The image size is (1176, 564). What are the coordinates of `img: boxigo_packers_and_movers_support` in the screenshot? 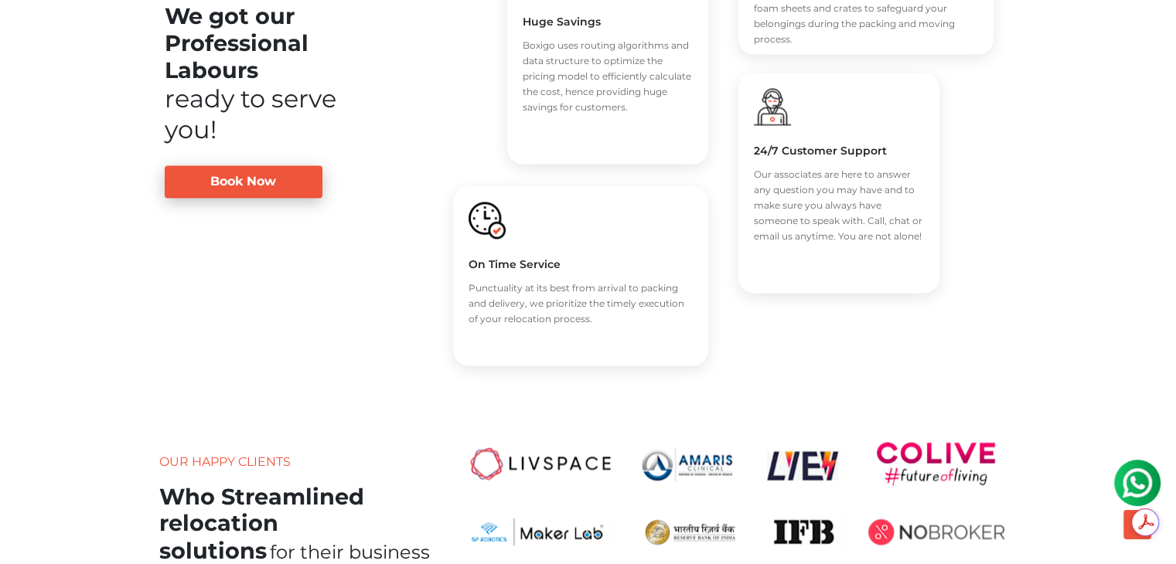 It's located at (772, 107).